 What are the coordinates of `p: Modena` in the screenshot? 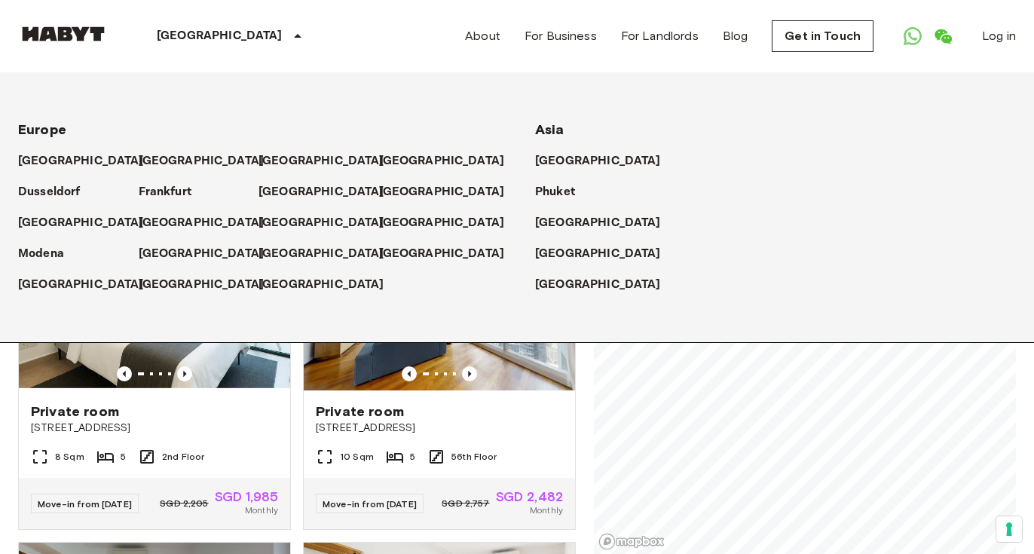 It's located at (41, 254).